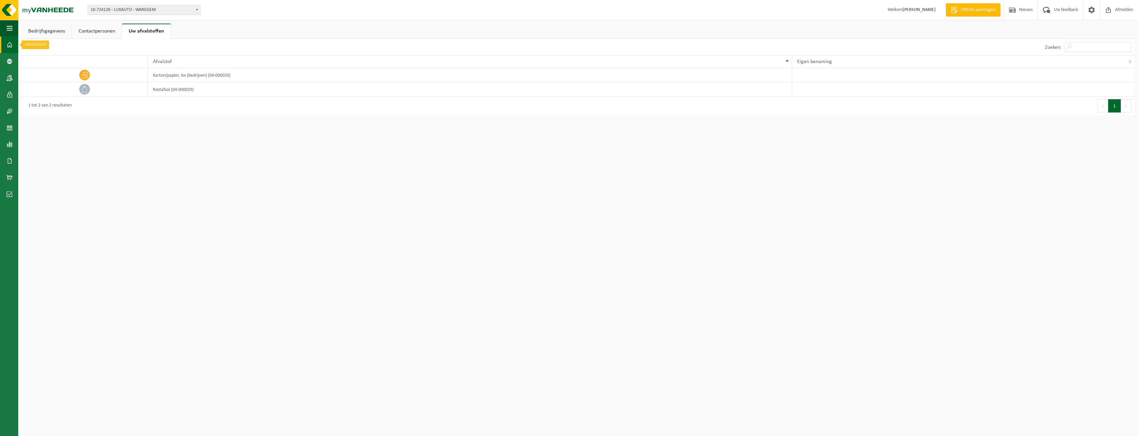  What do you see at coordinates (162, 62) in the screenshot?
I see `span: Afvalstof` at bounding box center [162, 62].